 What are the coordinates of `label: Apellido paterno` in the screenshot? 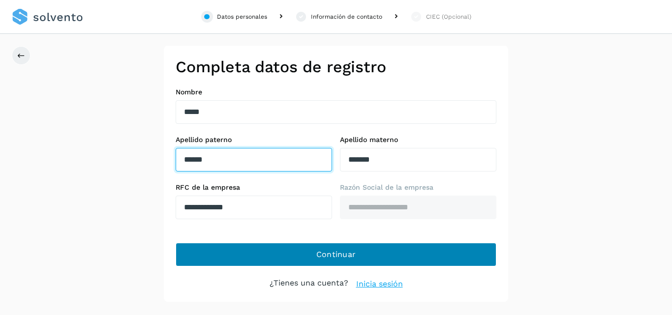 It's located at (254, 140).